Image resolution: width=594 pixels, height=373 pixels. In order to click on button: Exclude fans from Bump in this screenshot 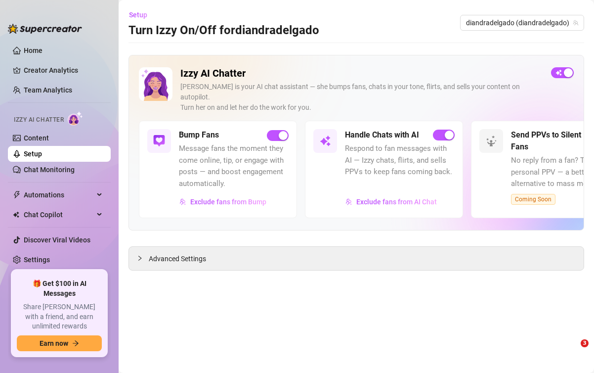, I will do `click(223, 202)`.